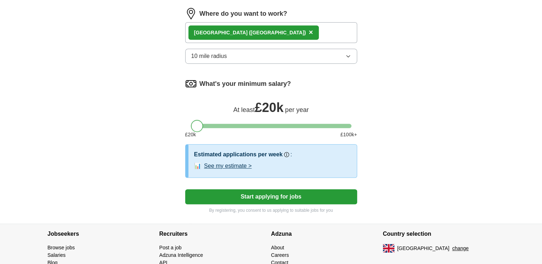 Image resolution: width=542 pixels, height=264 pixels. I want to click on label: Where do you want to work?, so click(243, 14).